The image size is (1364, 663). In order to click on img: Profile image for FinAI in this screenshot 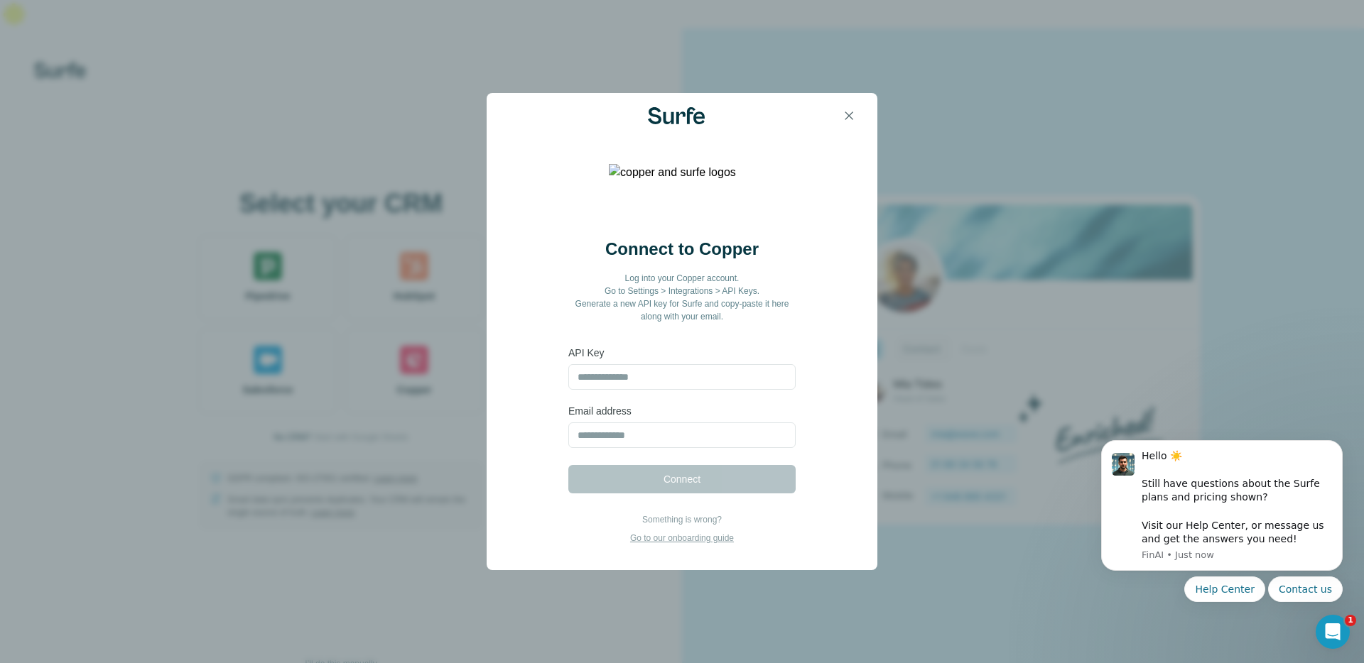, I will do `click(43, 71)`.